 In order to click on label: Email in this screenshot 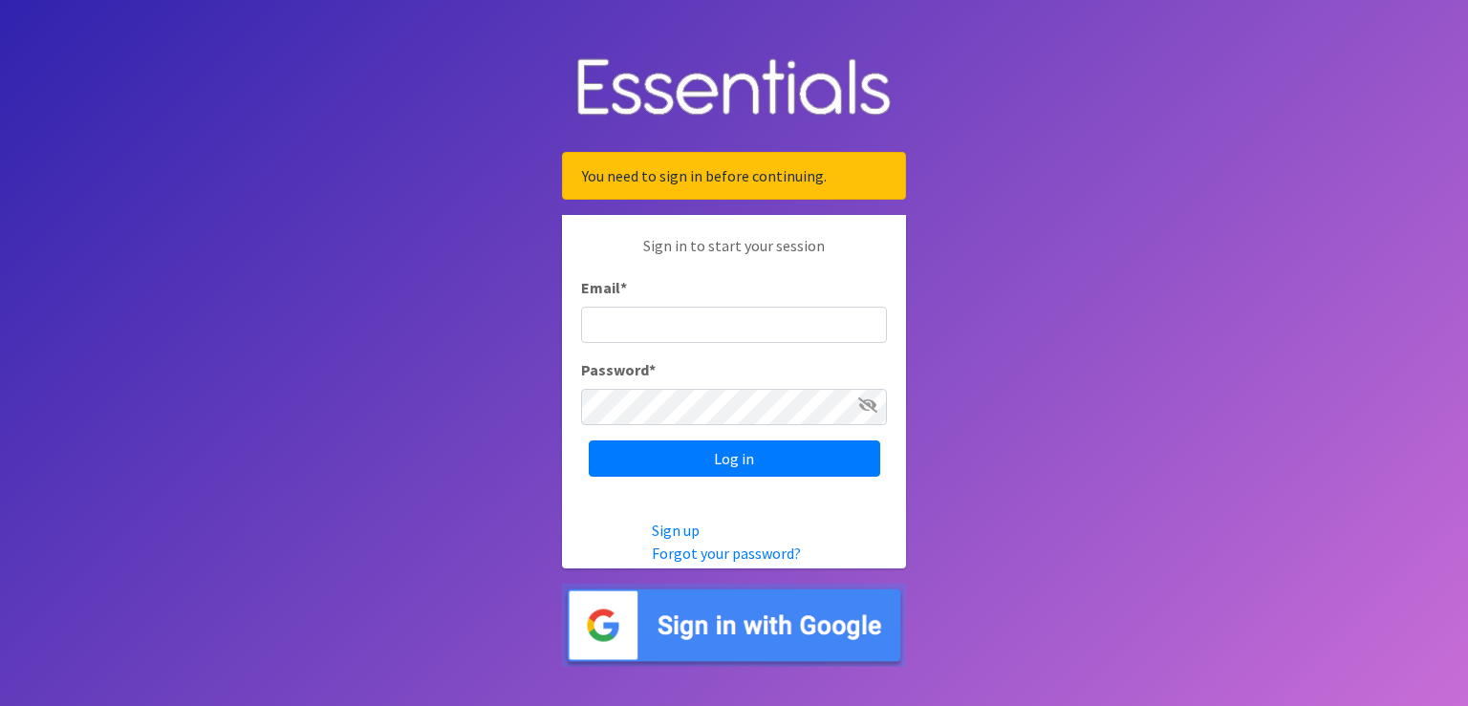, I will do `click(604, 288)`.